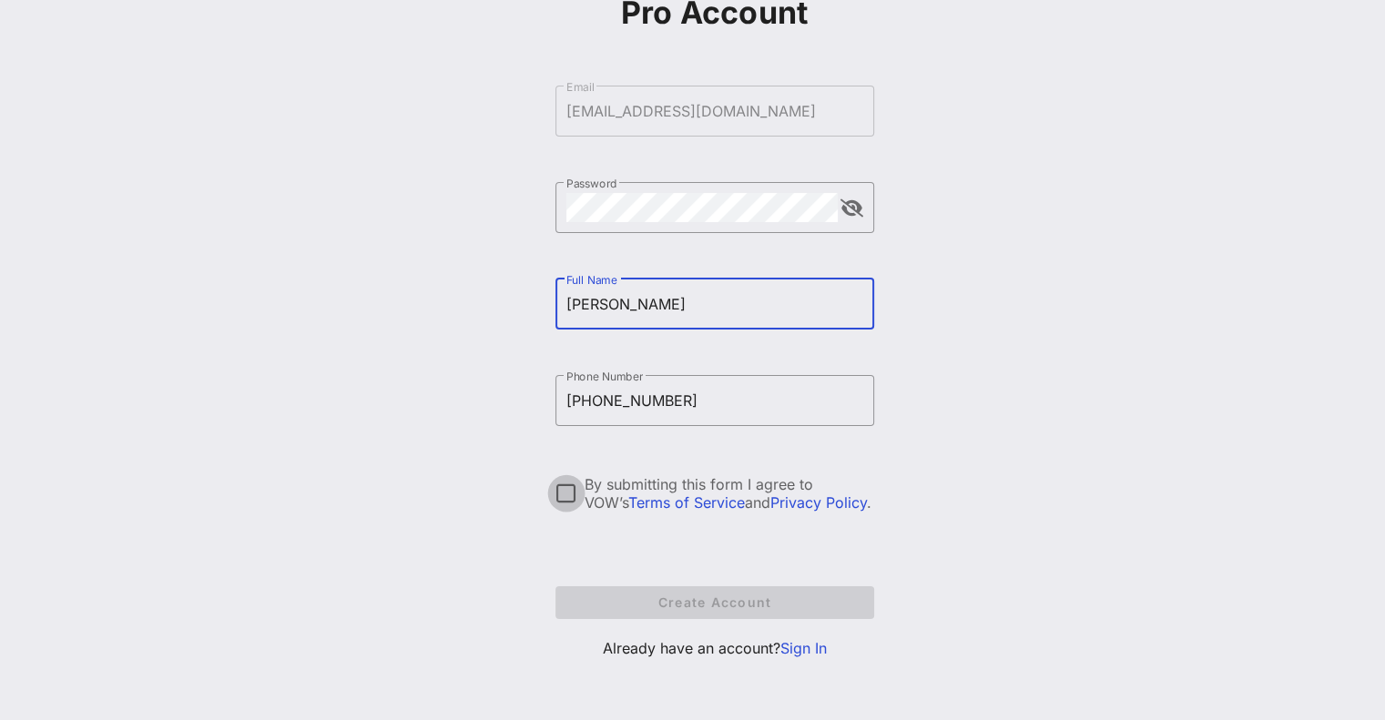 Image resolution: width=1385 pixels, height=720 pixels. Describe the element at coordinates (729, 494) in the screenshot. I see `div: By submitting this form I agree to VOW’s and .` at that location.